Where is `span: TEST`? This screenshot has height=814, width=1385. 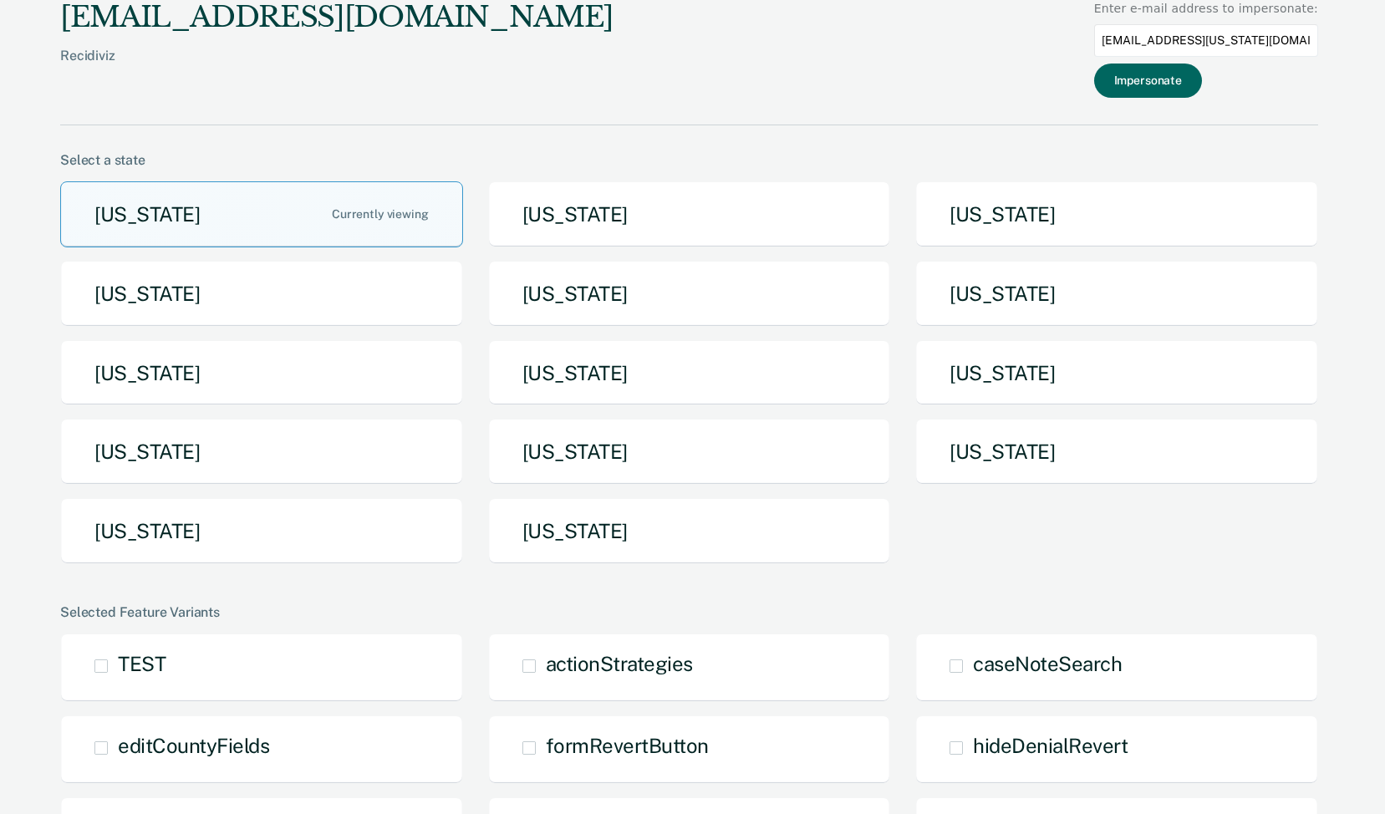
span: TEST is located at coordinates (141, 664).